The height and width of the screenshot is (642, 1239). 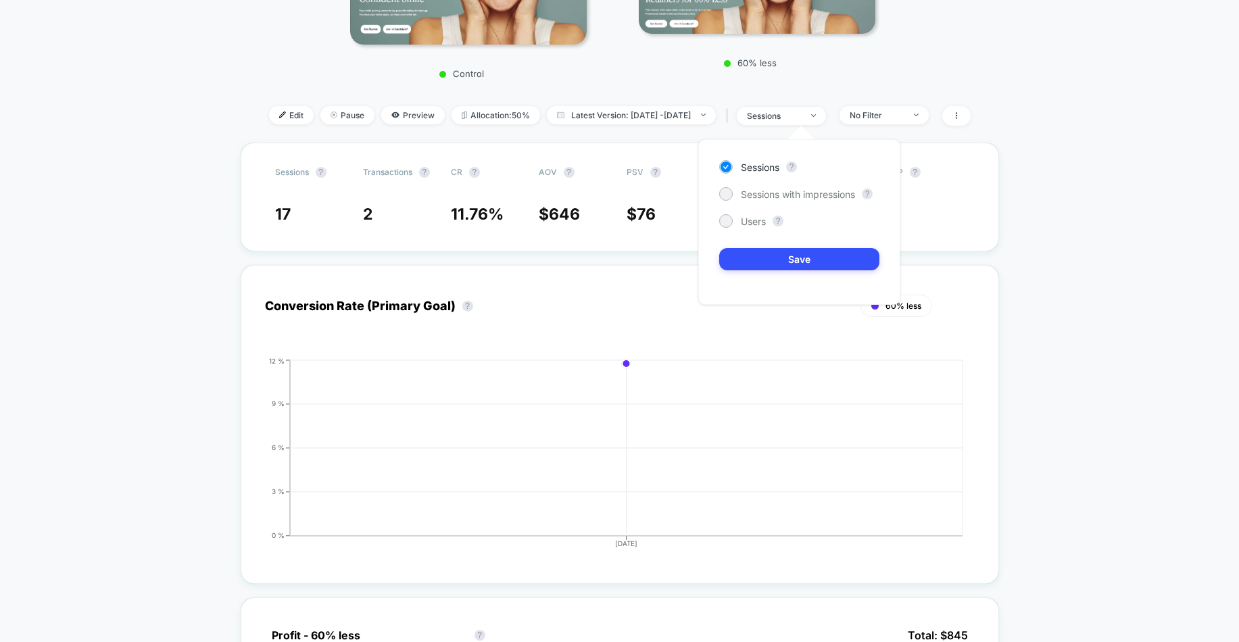 What do you see at coordinates (283, 214) in the screenshot?
I see `span: 17` at bounding box center [283, 214].